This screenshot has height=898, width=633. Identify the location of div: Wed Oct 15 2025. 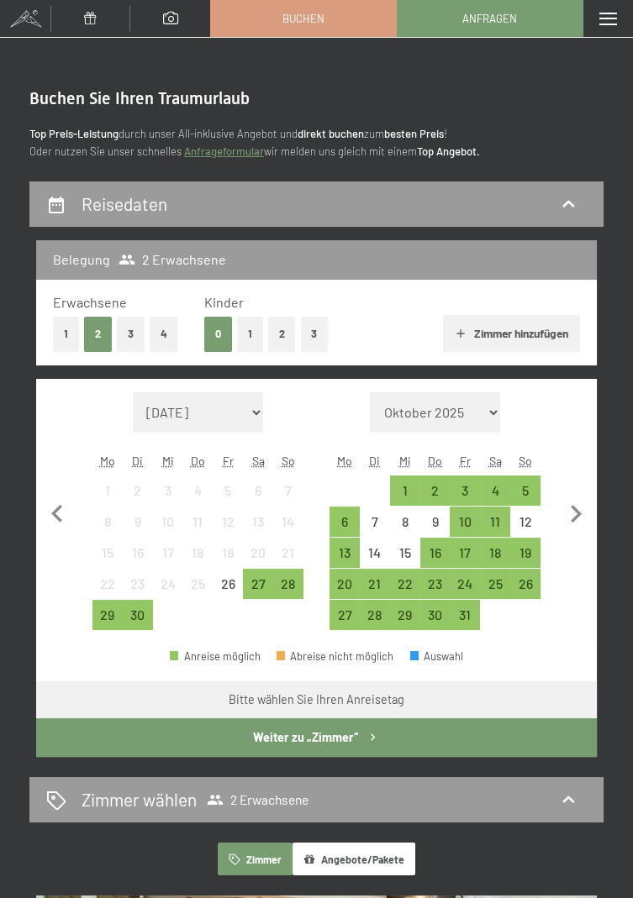
(405, 553).